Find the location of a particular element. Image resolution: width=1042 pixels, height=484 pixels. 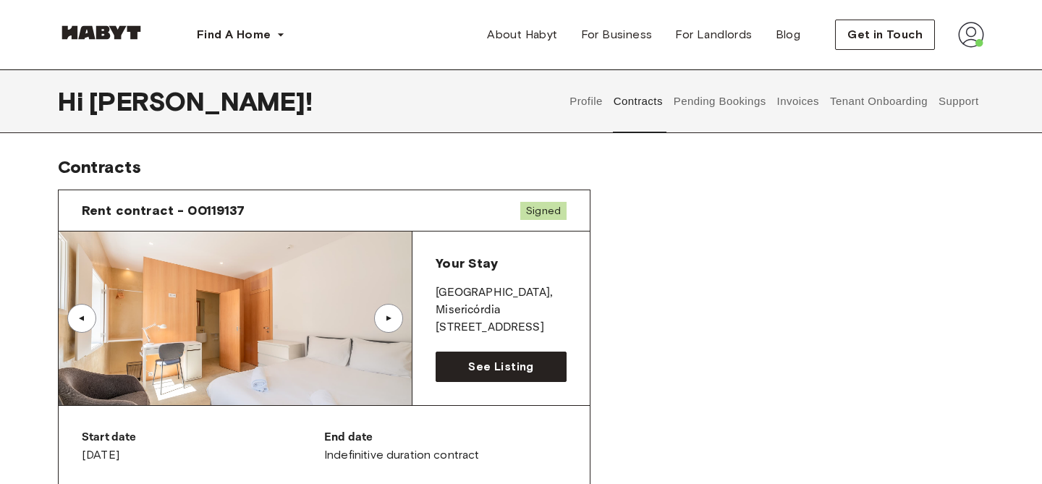

span: Get in Touch is located at coordinates (885, 35).